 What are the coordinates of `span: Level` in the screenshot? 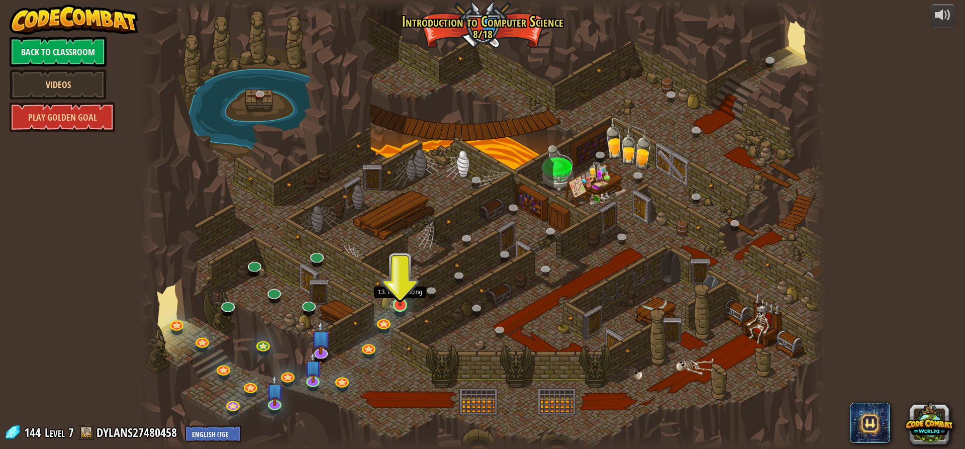 It's located at (55, 432).